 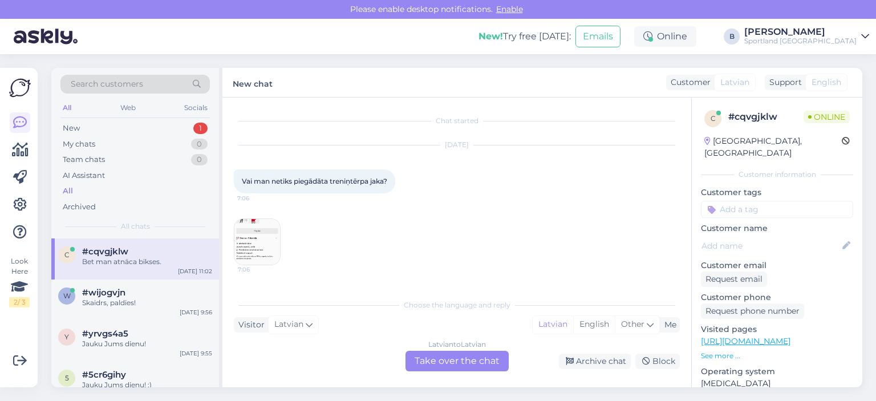 I want to click on div: Request email, so click(x=734, y=279).